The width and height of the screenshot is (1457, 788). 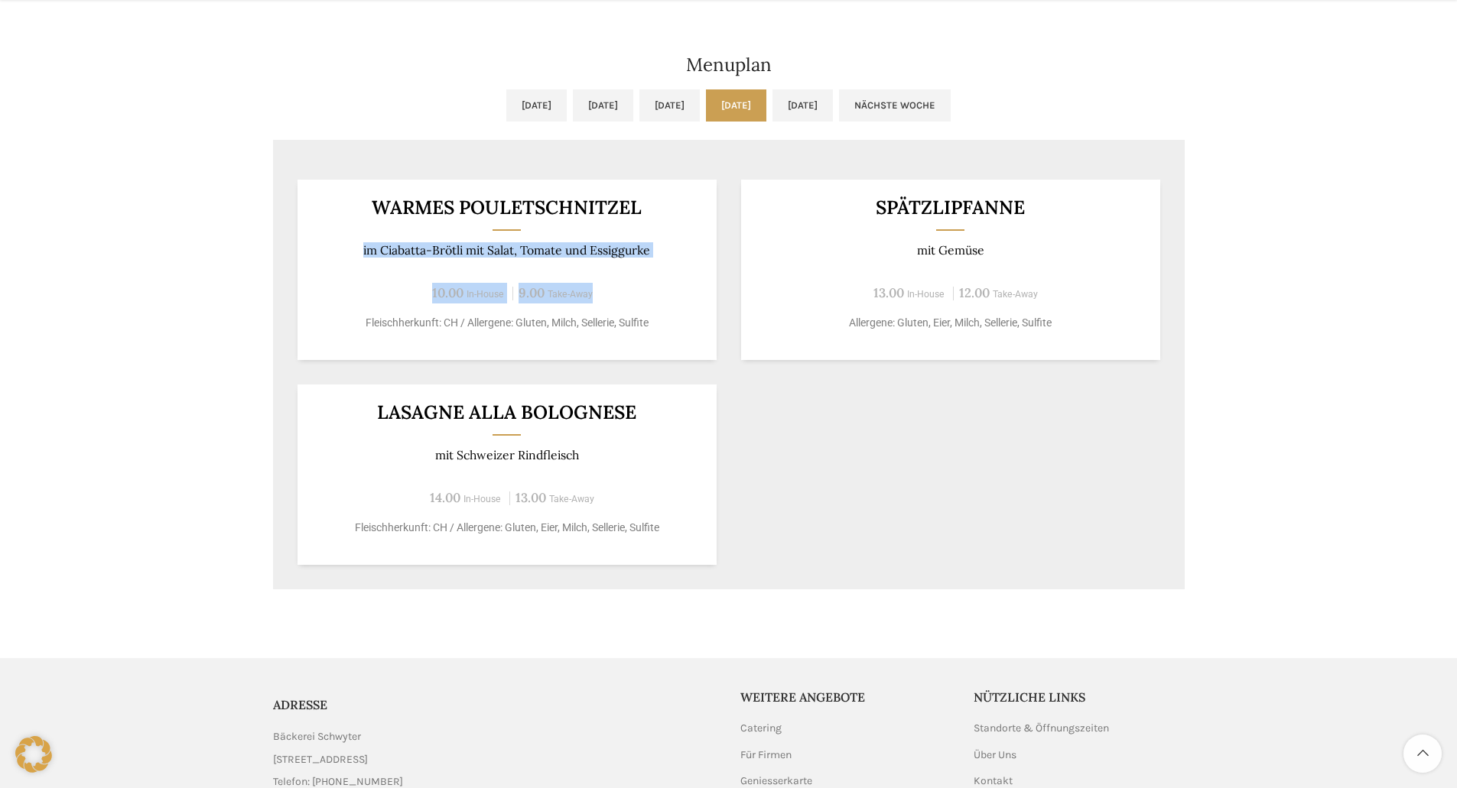 What do you see at coordinates (974, 293) in the screenshot?
I see `span: 12.00` at bounding box center [974, 293].